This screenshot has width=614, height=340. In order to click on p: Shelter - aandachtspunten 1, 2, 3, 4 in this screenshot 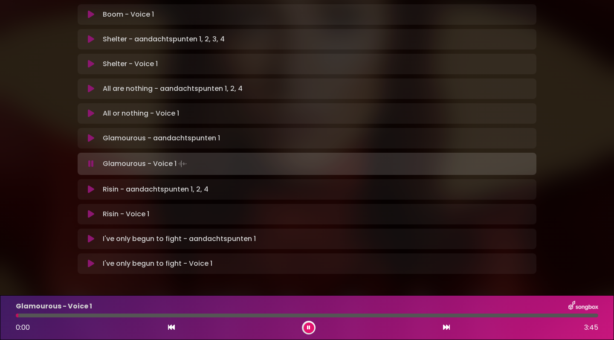, I will do `click(164, 39)`.